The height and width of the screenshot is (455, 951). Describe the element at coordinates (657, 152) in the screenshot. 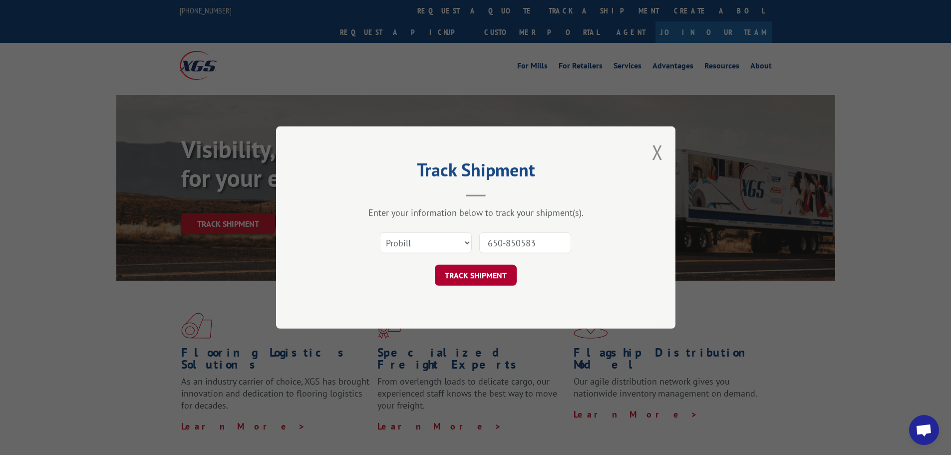

I see `button: Close modal` at that location.